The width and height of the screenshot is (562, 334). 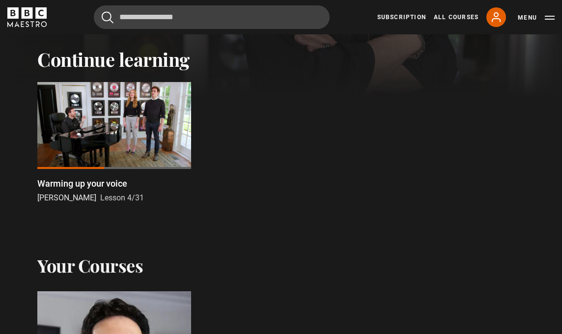 What do you see at coordinates (108, 17) in the screenshot?
I see `button: Submit the search query` at bounding box center [108, 17].